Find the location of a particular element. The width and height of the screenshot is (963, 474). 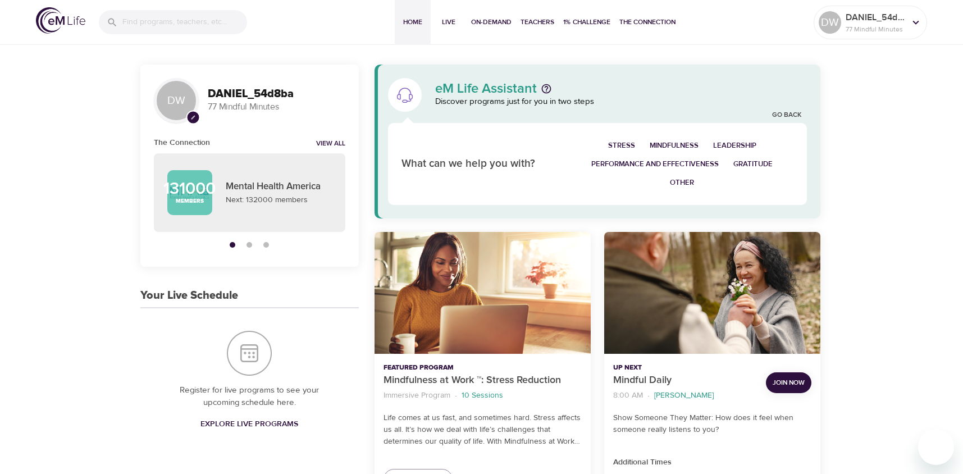

span: Home is located at coordinates (413, 22).